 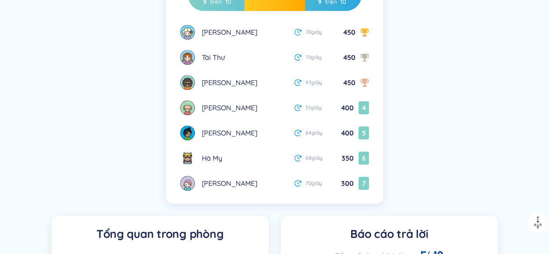 What do you see at coordinates (347, 183) in the screenshot?
I see `font: 300` at bounding box center [347, 183].